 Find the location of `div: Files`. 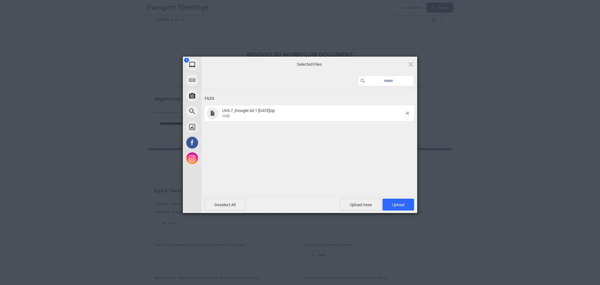

div: Files is located at coordinates (309, 98).